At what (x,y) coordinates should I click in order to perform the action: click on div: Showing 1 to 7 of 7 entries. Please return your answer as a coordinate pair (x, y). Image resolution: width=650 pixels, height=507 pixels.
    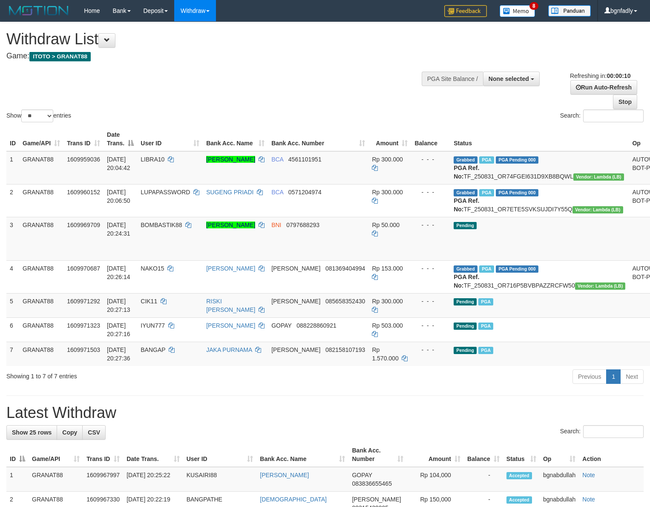
    Looking at the image, I should click on (136, 375).